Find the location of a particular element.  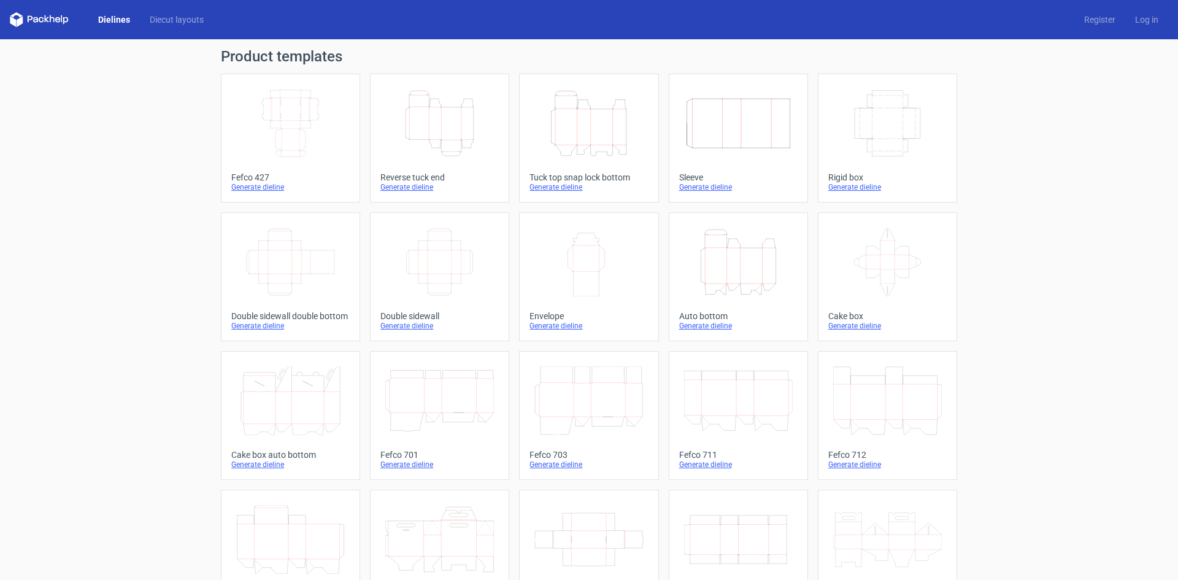

div: Cake box auto bottom is located at coordinates (290, 454).